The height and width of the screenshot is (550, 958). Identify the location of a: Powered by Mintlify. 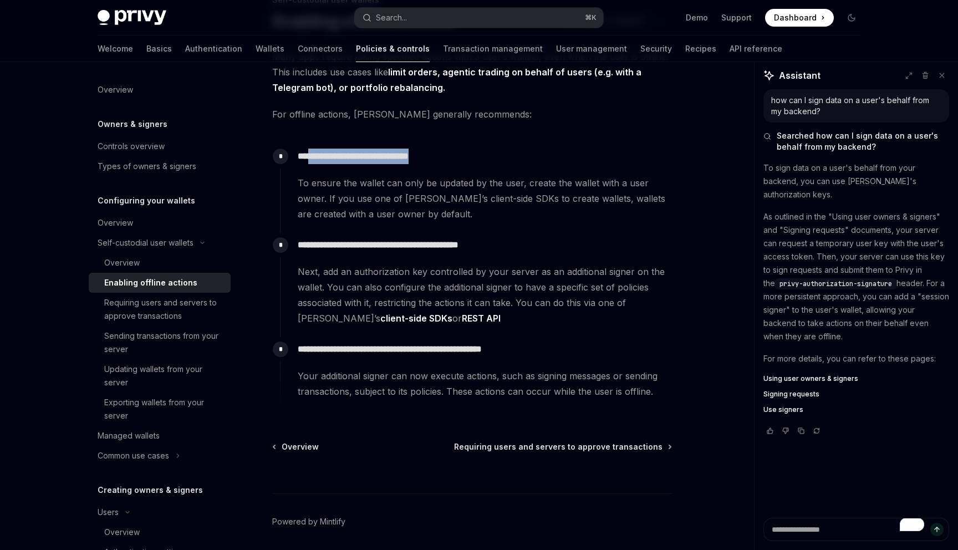
(309, 522).